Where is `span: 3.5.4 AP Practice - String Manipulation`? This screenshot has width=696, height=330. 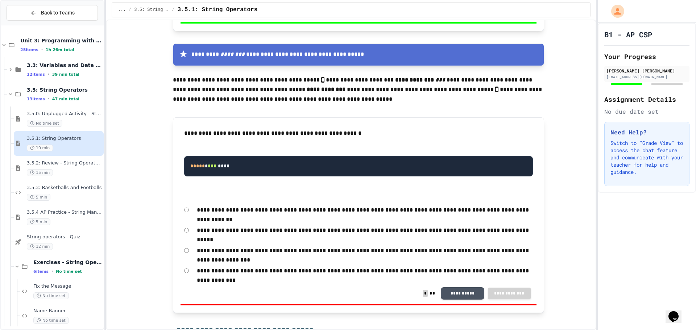 span: 3.5.4 AP Practice - String Manipulation is located at coordinates (65, 212).